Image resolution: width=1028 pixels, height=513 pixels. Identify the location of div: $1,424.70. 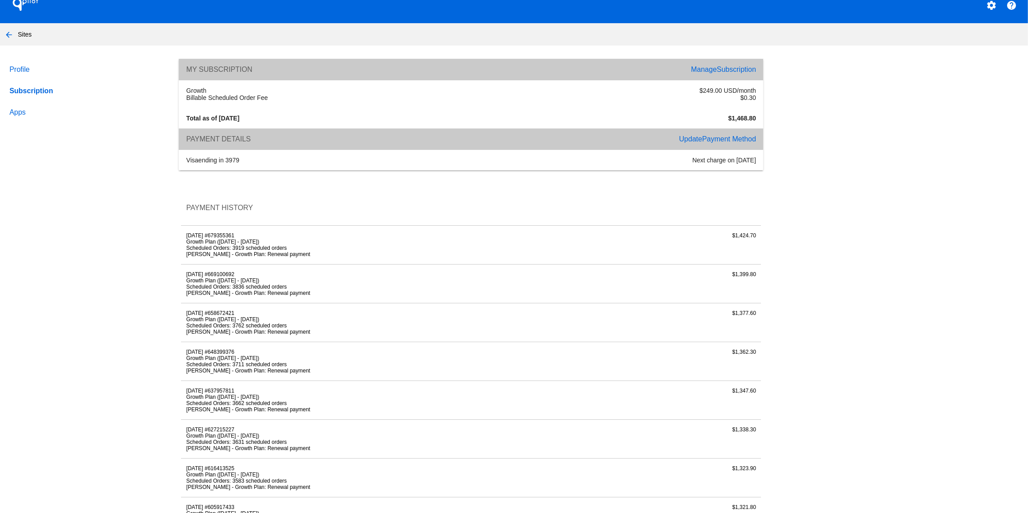
(665, 245).